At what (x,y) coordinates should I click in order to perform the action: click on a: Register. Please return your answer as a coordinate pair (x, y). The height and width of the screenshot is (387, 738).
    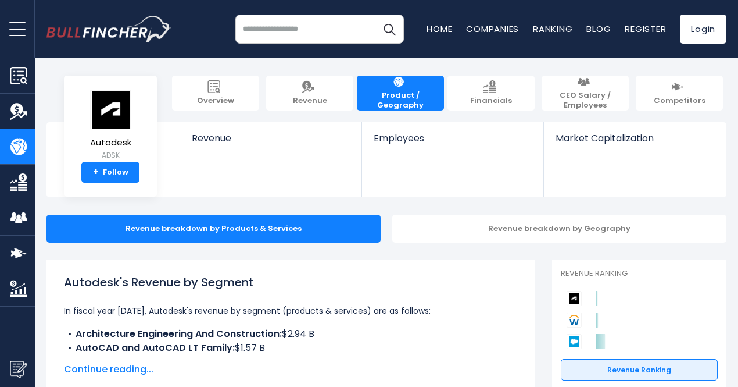
    Looking at the image, I should click on (645, 28).